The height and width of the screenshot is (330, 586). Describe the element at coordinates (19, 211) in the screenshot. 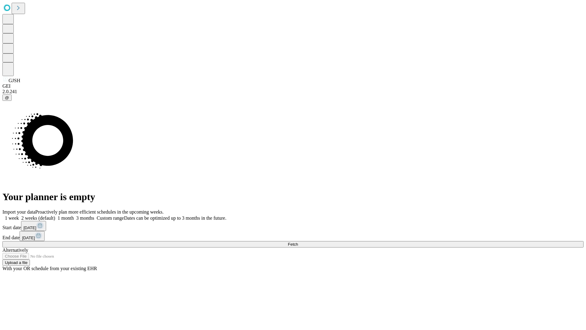

I see `span: Import your data` at that location.